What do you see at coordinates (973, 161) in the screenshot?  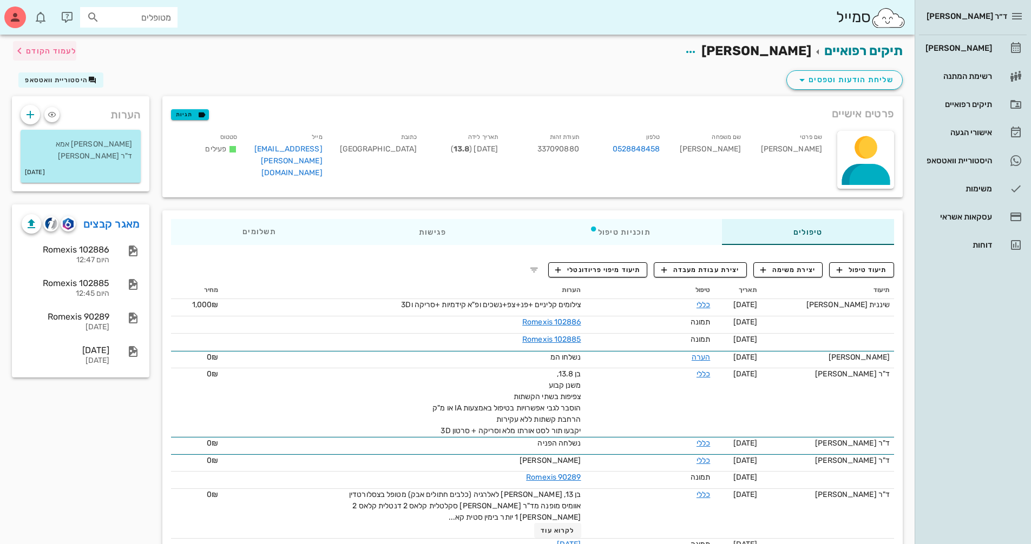 I see `a: היסטוריית וואטסאפ` at bounding box center [973, 161].